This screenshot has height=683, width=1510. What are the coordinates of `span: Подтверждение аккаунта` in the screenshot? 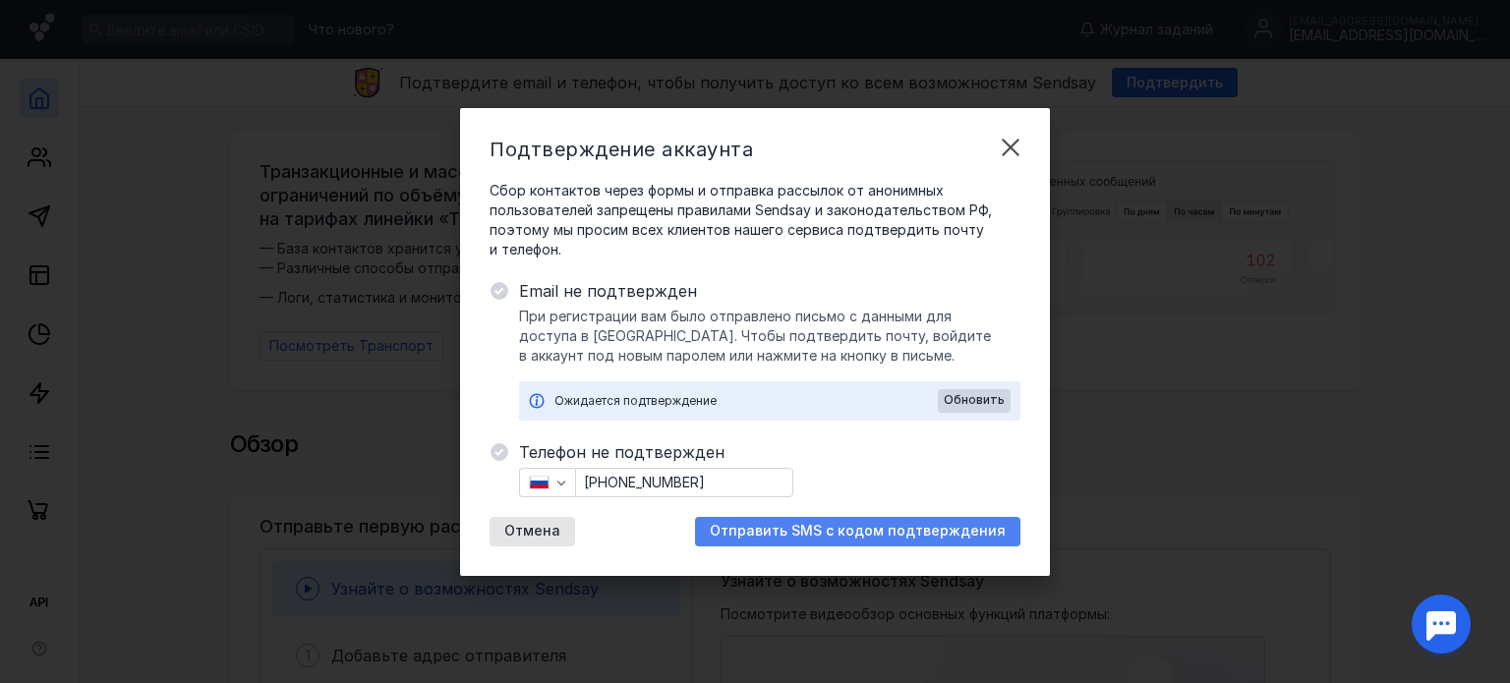 It's located at (621, 149).